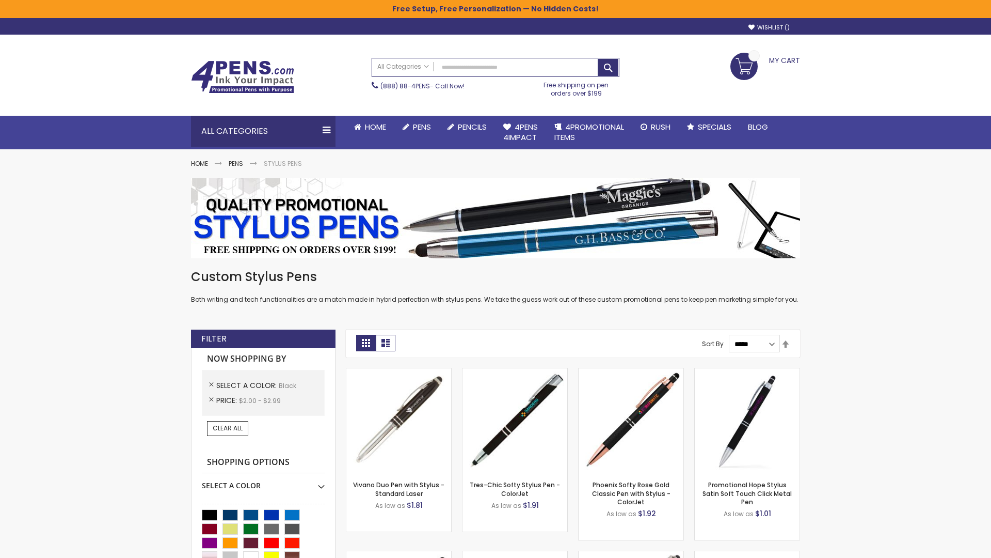 This screenshot has height=558, width=991. Describe the element at coordinates (399, 372) in the screenshot. I see `a: Vivano Duo Pen with Stylus - Standard Laser-Black` at that location.